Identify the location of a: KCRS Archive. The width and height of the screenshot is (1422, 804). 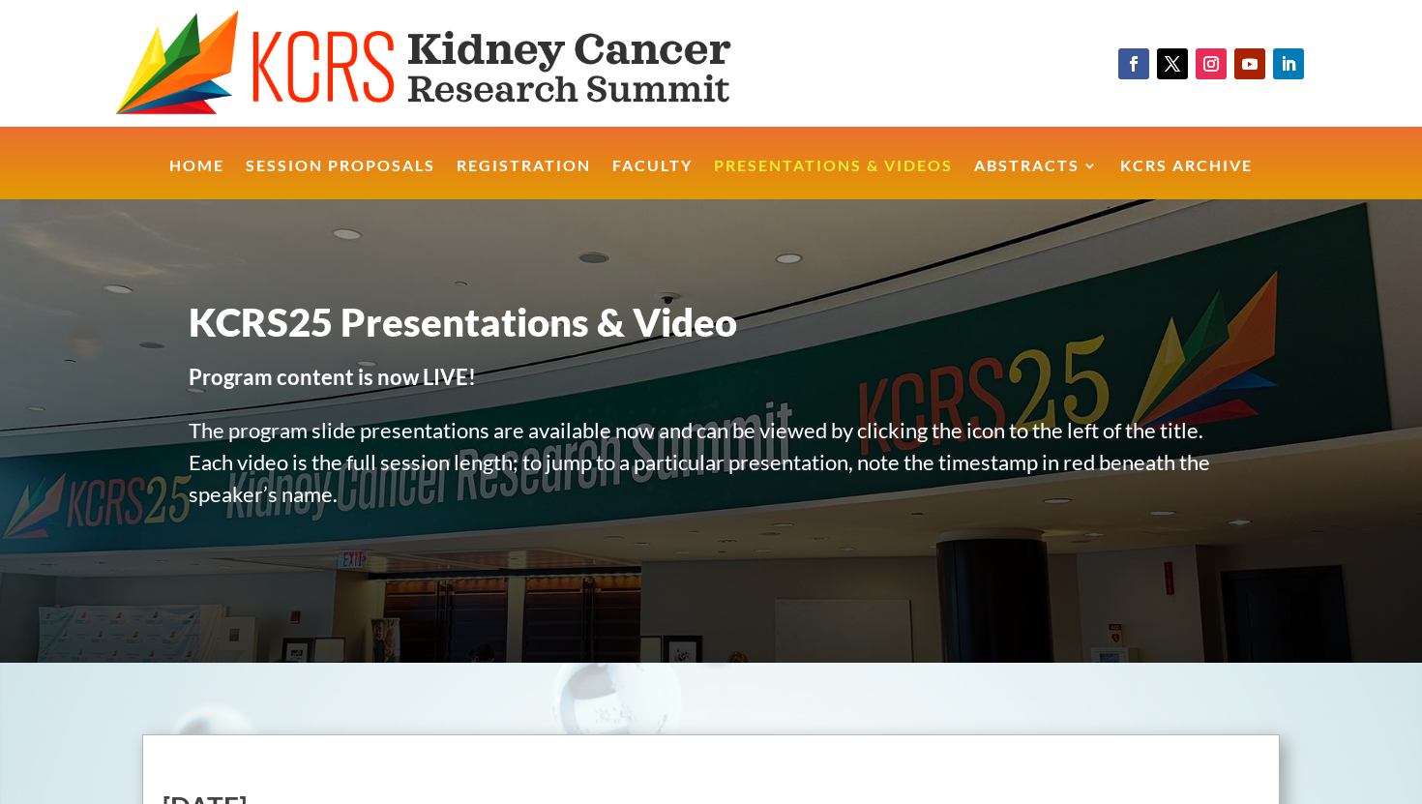
(1186, 179).